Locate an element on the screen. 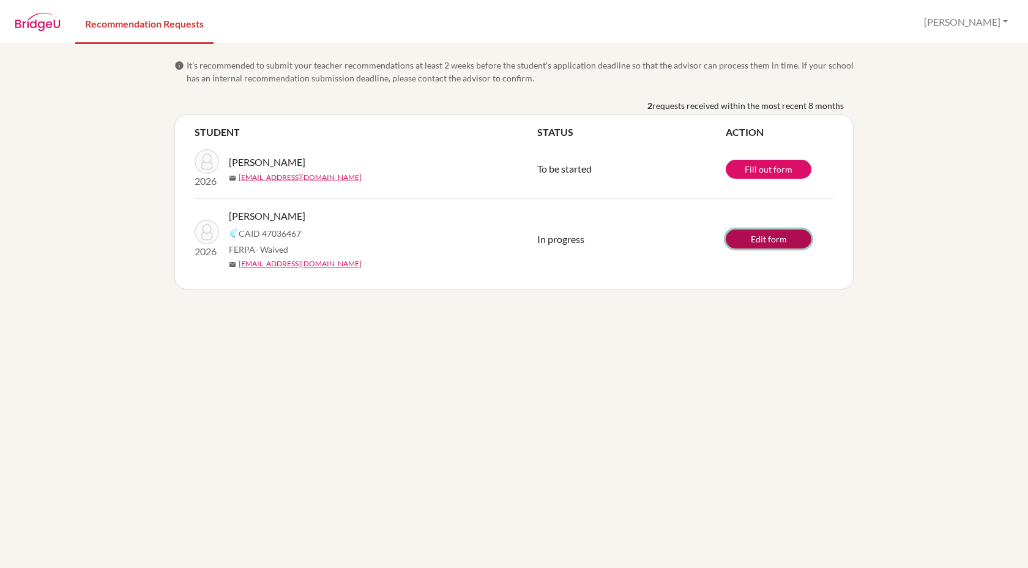 This screenshot has height=568, width=1028. span: info is located at coordinates (179, 65).